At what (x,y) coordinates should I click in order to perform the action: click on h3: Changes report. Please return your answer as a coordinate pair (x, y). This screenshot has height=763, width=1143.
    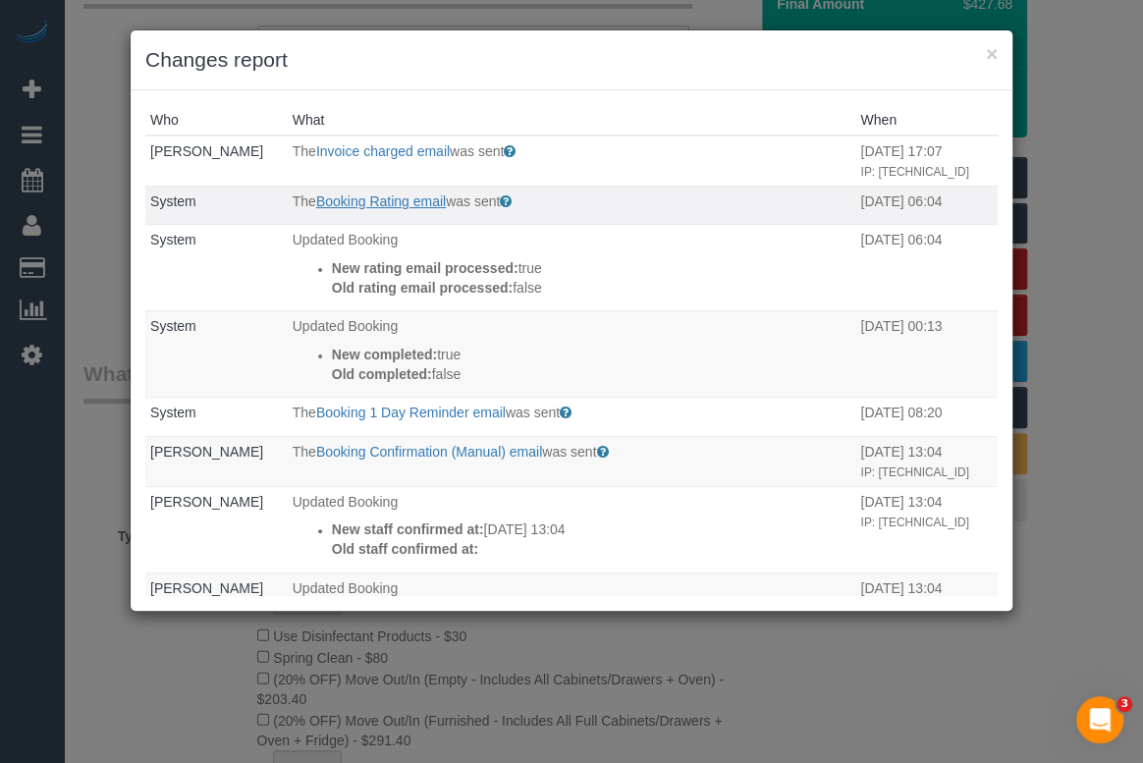
    Looking at the image, I should click on (571, 60).